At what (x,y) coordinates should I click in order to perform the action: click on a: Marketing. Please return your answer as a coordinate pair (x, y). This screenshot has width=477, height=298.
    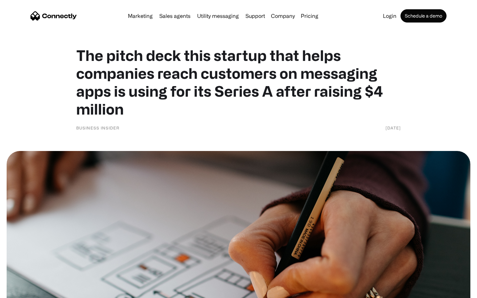
    Looking at the image, I should click on (140, 16).